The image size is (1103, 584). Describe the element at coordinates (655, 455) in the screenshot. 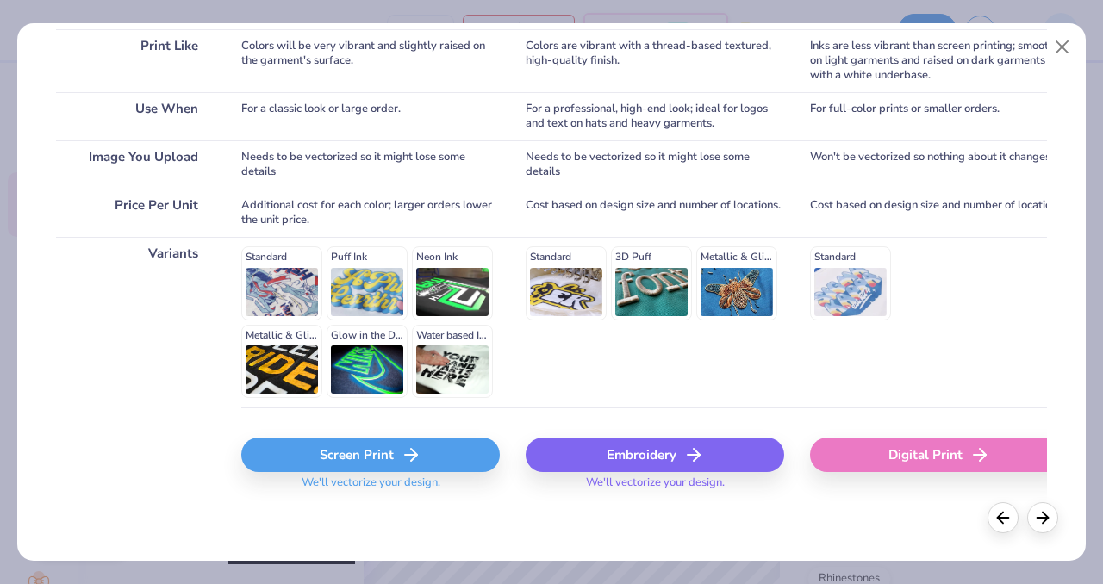

I see `div: Embroidery` at that location.